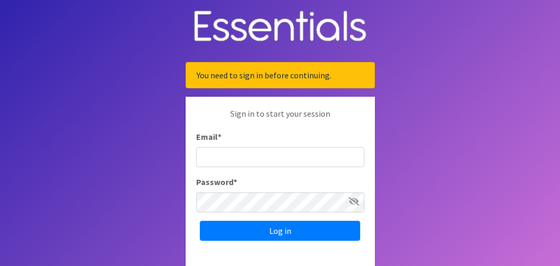 The image size is (560, 266). Describe the element at coordinates (280, 75) in the screenshot. I see `div: You need to sign in before continuing.` at that location.